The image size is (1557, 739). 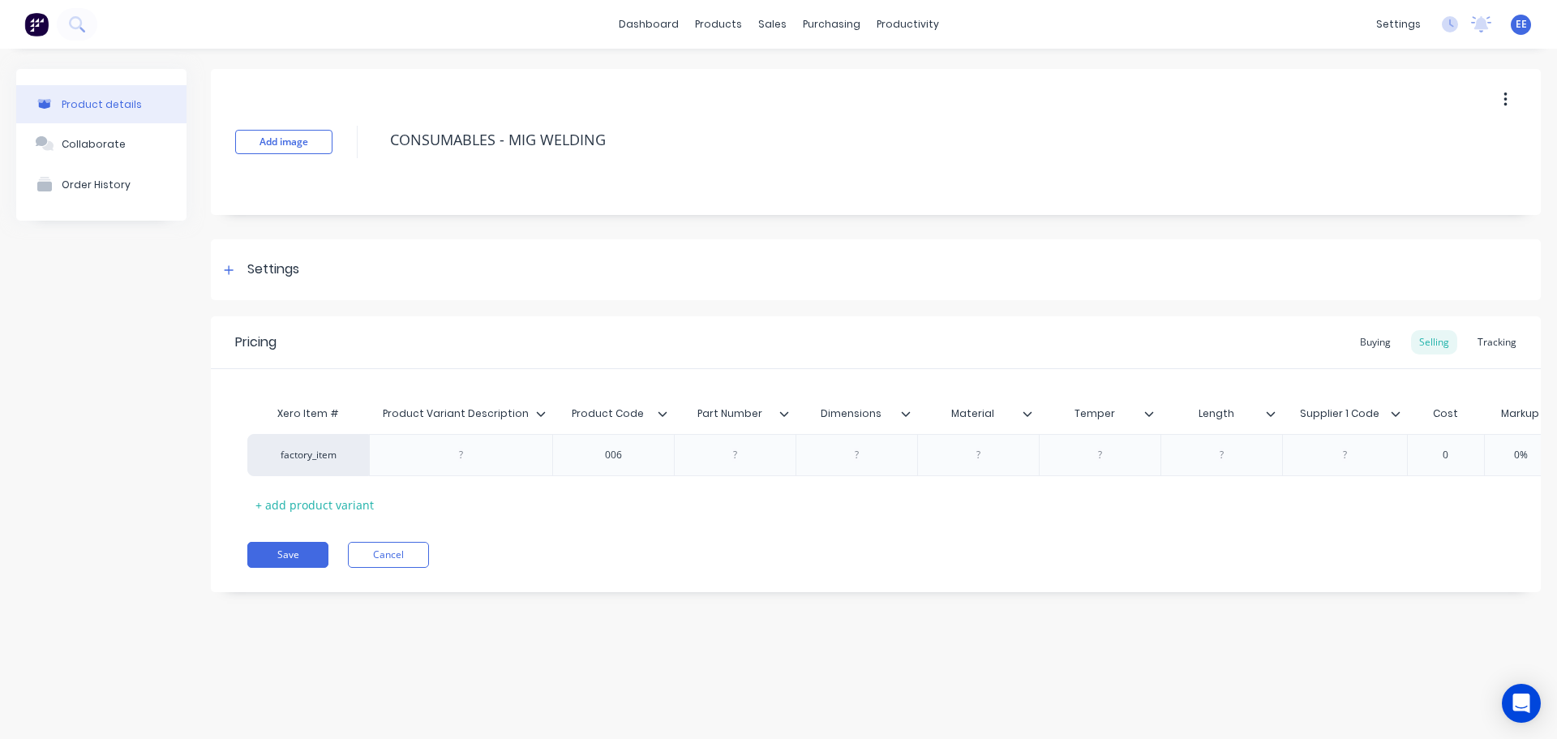 I want to click on div: 0, so click(x=1446, y=455).